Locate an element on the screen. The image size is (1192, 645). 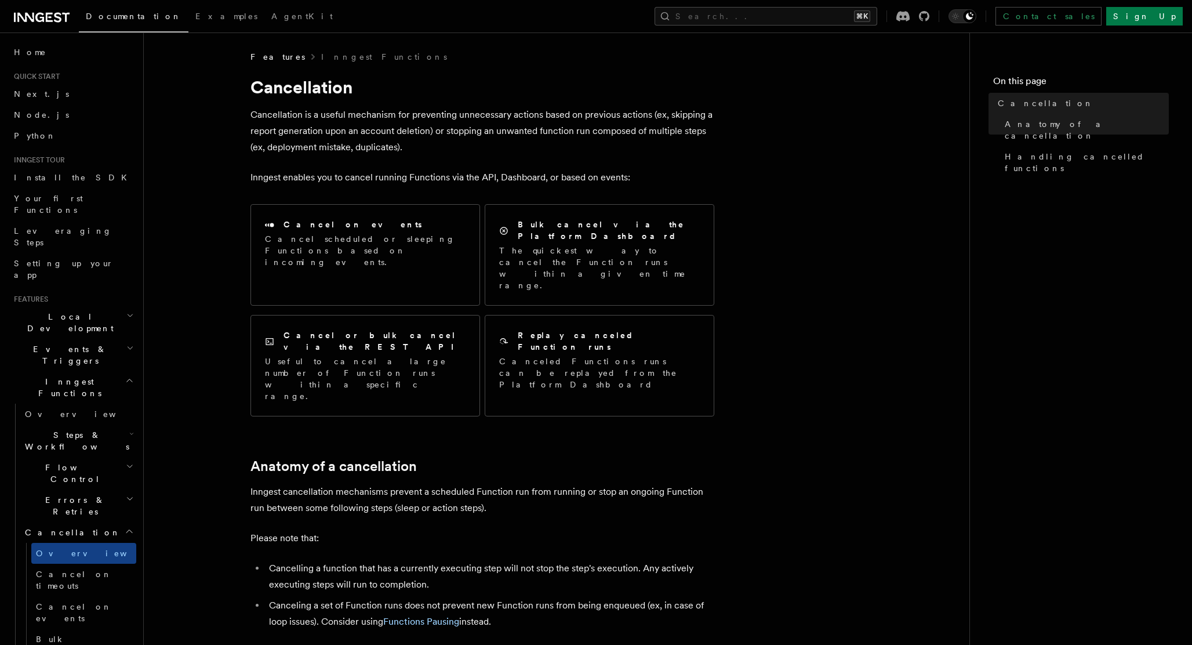
a: Contact sales is located at coordinates (1048, 16).